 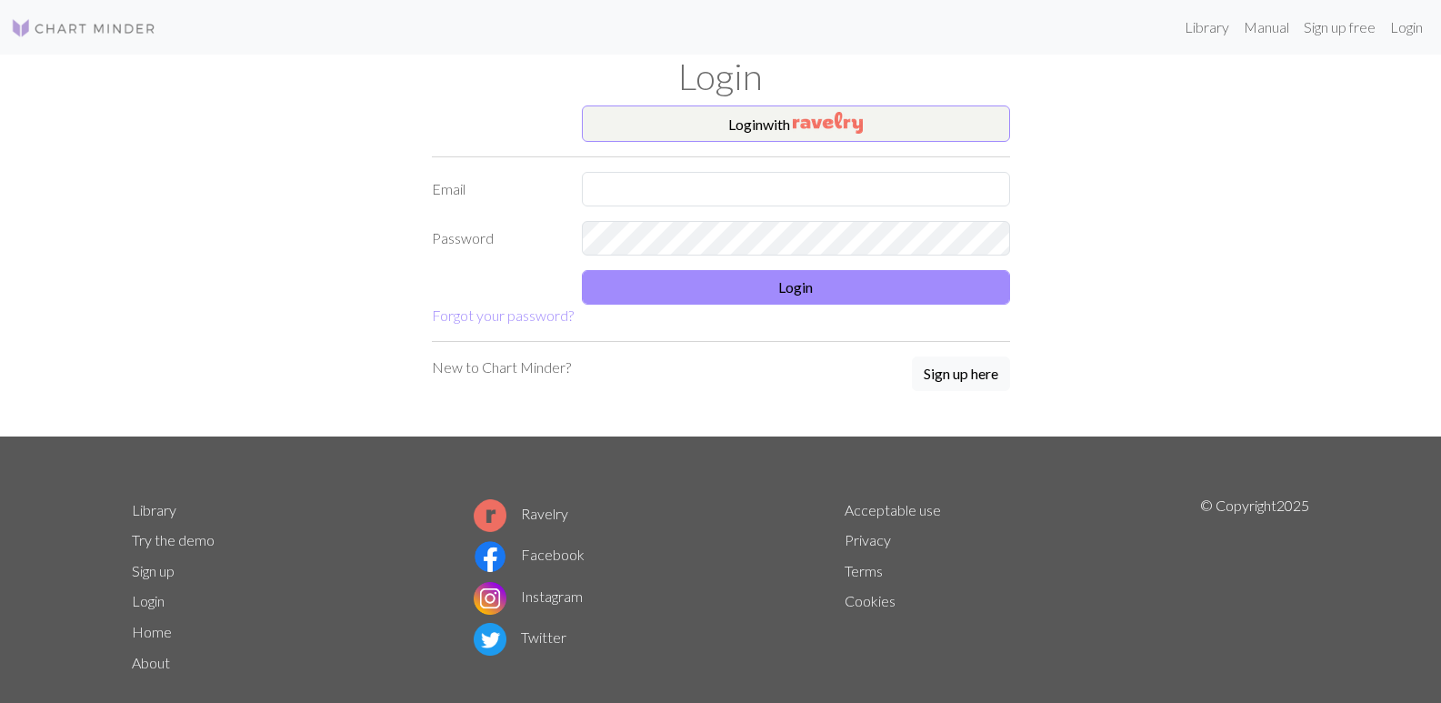 What do you see at coordinates (961, 375) in the screenshot?
I see `a: Sign up here` at bounding box center [961, 375].